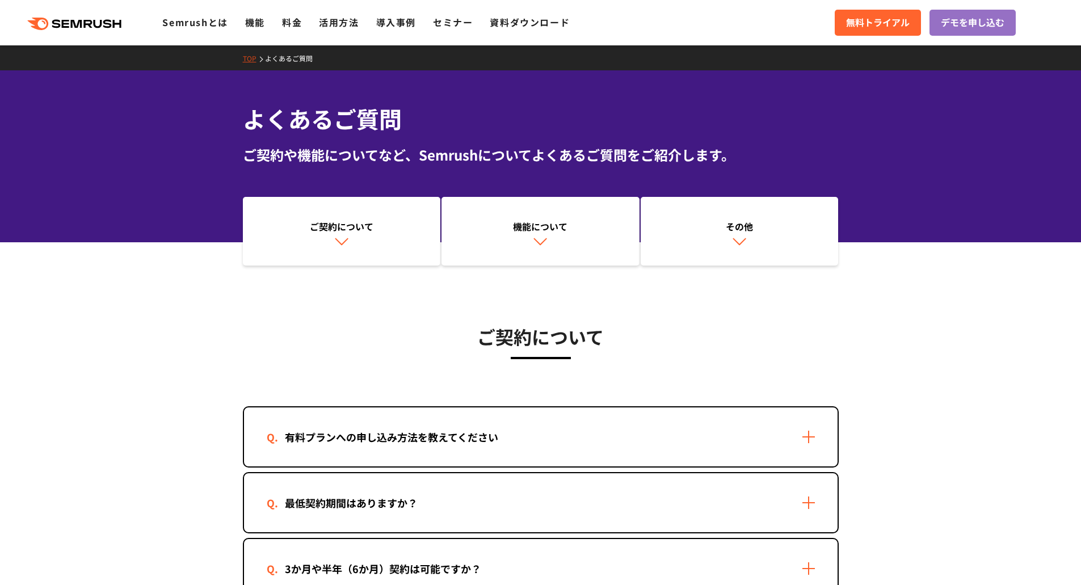 The image size is (1081, 585). What do you see at coordinates (972, 23) in the screenshot?
I see `a: デモを申し込む` at bounding box center [972, 23].